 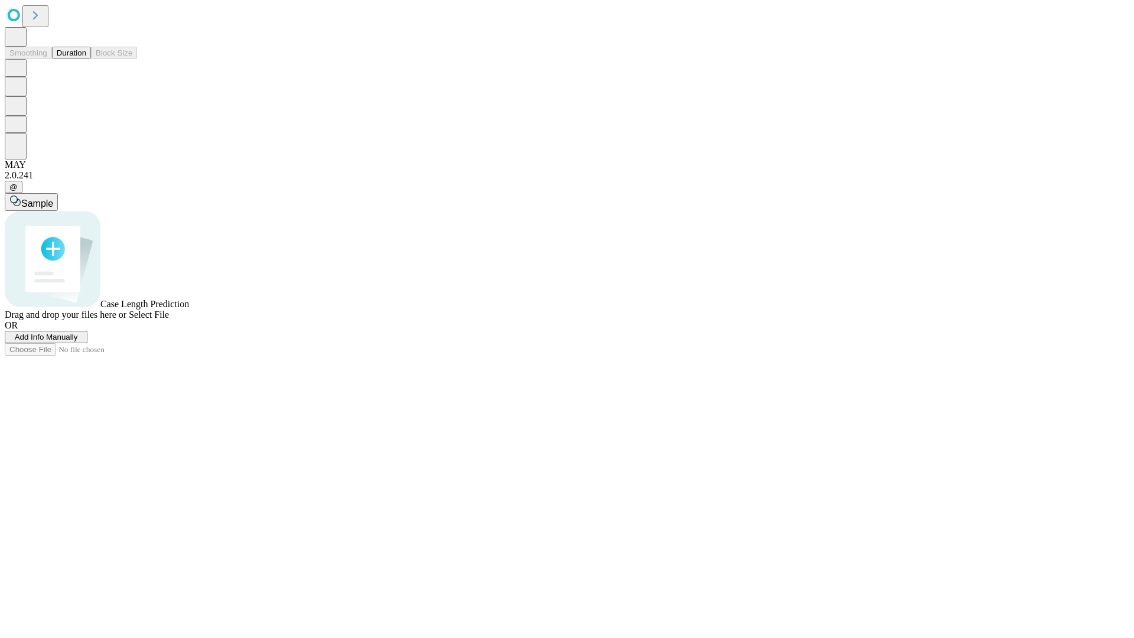 I want to click on button: Smoothing, so click(x=28, y=53).